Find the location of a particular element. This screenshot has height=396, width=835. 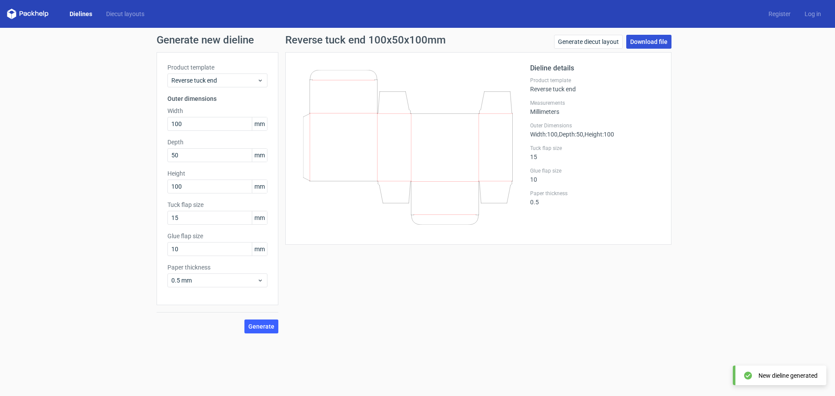

span: 0.5 mm is located at coordinates (214, 281).